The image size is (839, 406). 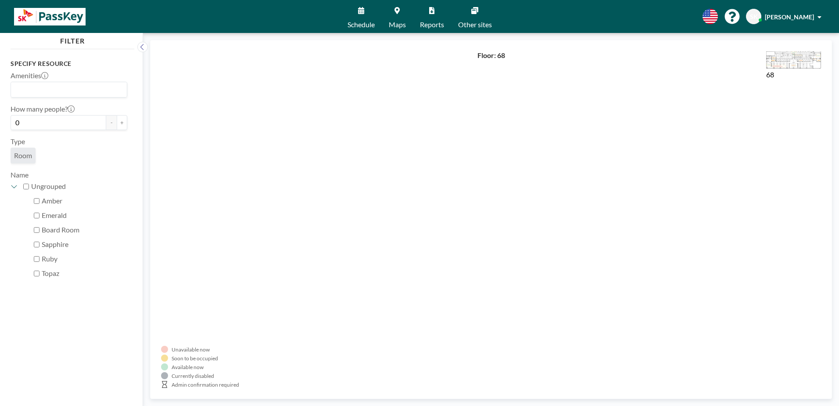 I want to click on div: Soon to be occupied, so click(x=195, y=358).